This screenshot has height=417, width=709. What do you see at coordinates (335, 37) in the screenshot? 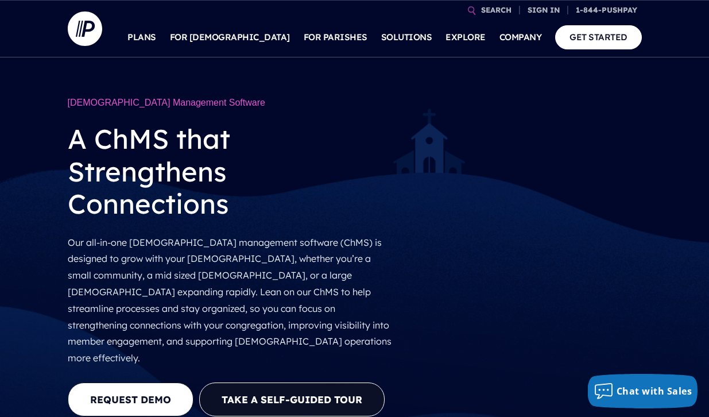
I see `a: FOR PARISHES` at bounding box center [335, 37].